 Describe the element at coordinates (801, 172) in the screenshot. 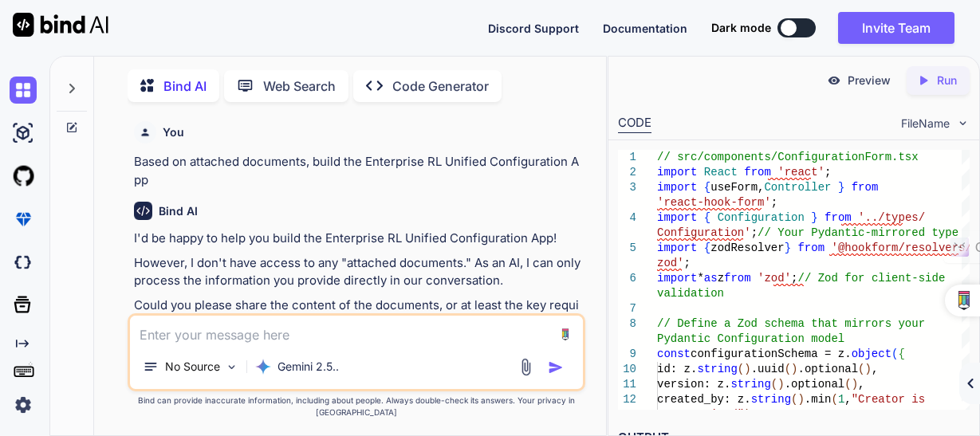

I see `span: 'react'` at that location.